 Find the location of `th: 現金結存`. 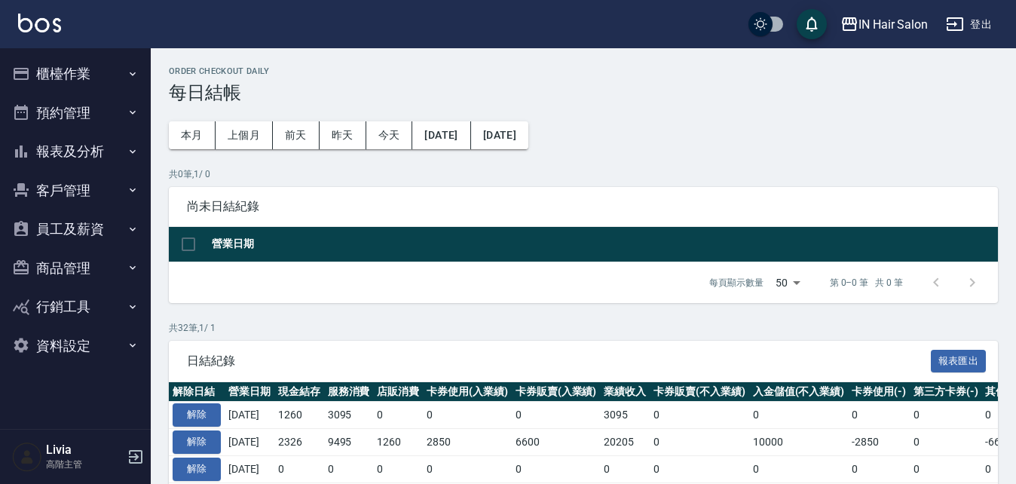

th: 現金結存 is located at coordinates (299, 392).